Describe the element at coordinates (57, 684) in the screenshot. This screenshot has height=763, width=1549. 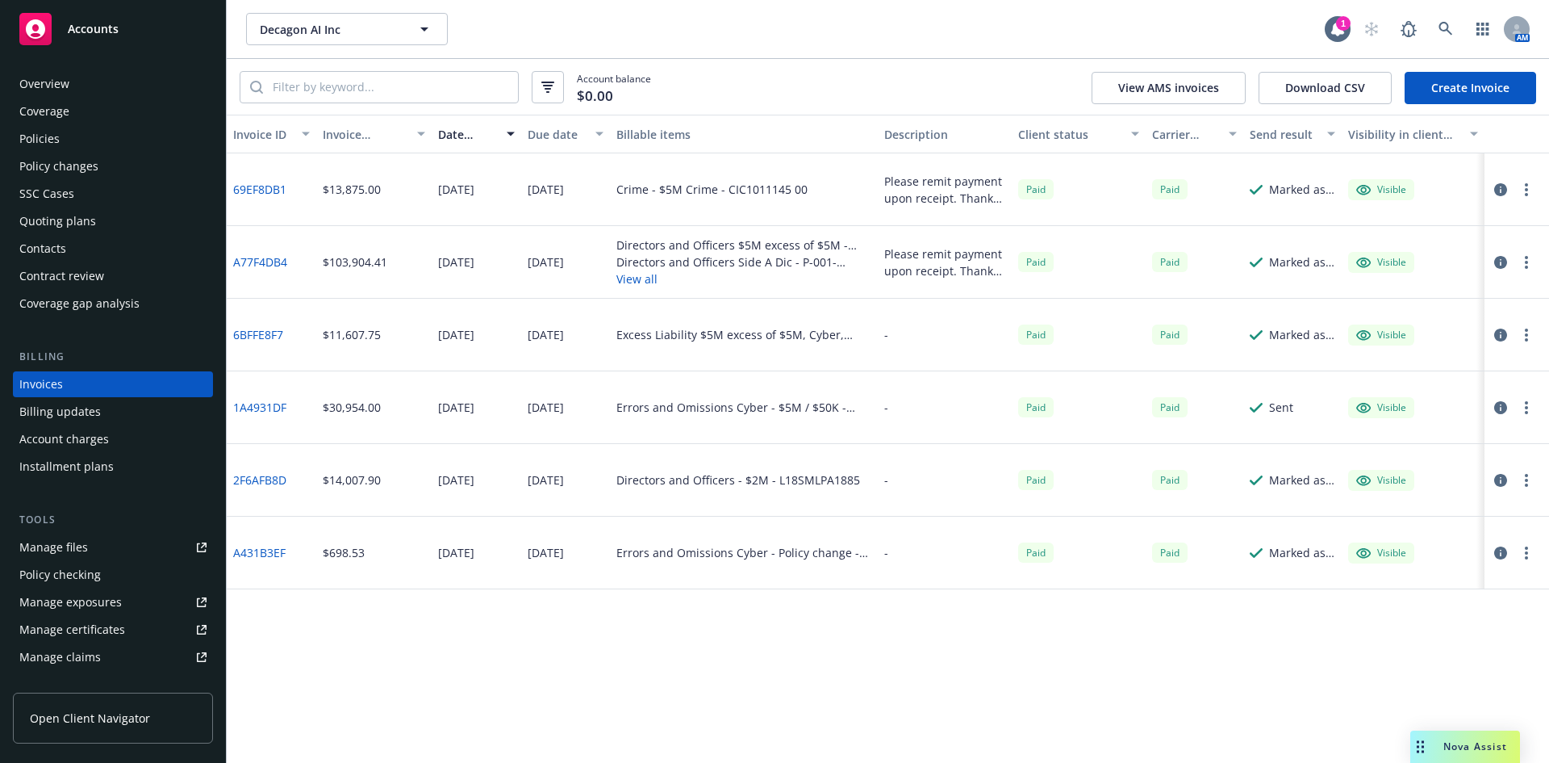
I see `div: Manage BORs` at that location.